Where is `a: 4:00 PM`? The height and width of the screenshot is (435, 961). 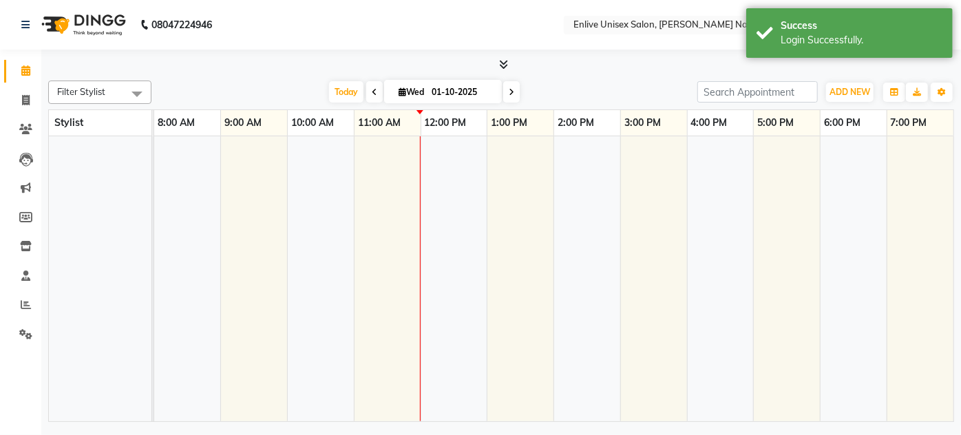 a: 4:00 PM is located at coordinates (709, 122).